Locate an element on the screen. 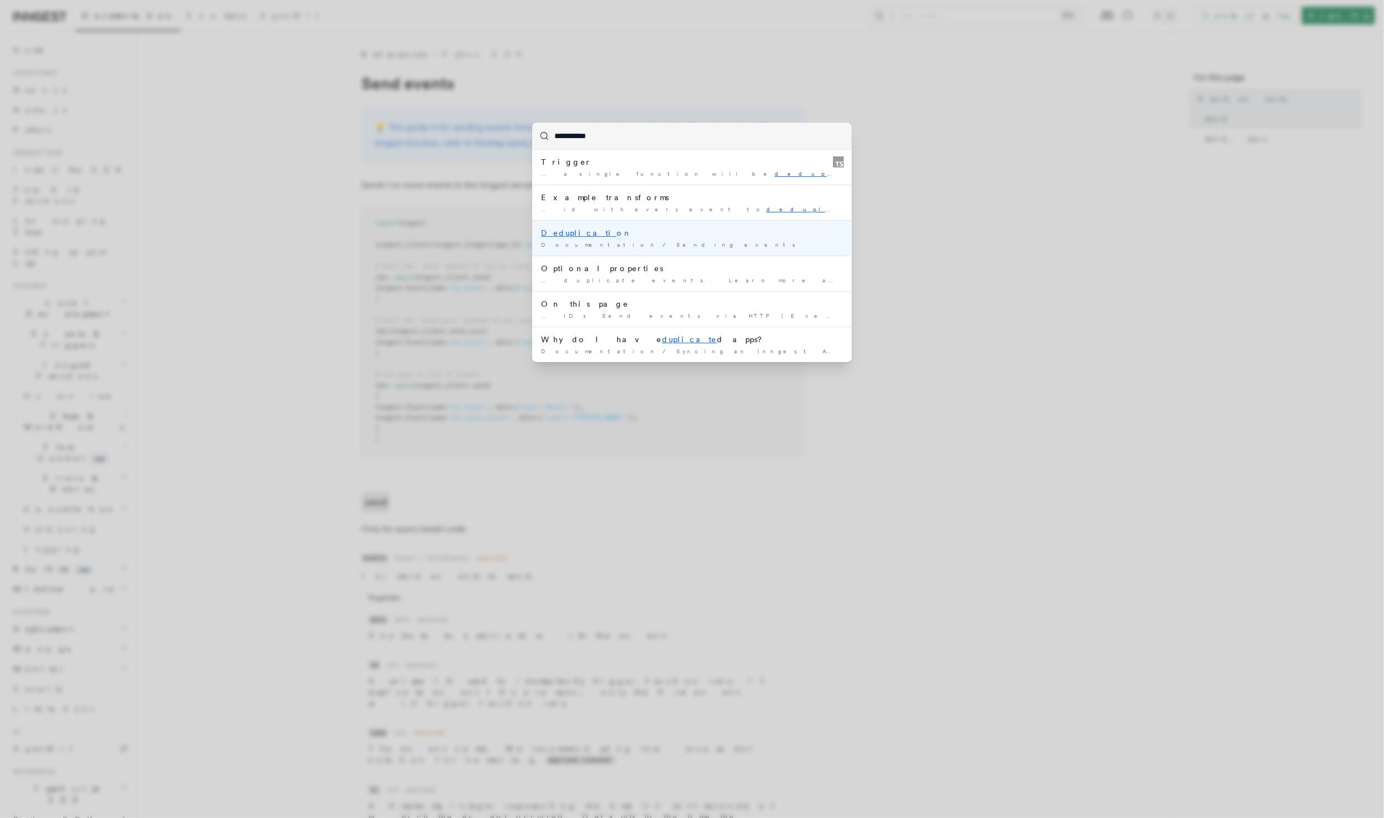 This screenshot has height=818, width=1384. div: Trigger is located at coordinates (692, 162).